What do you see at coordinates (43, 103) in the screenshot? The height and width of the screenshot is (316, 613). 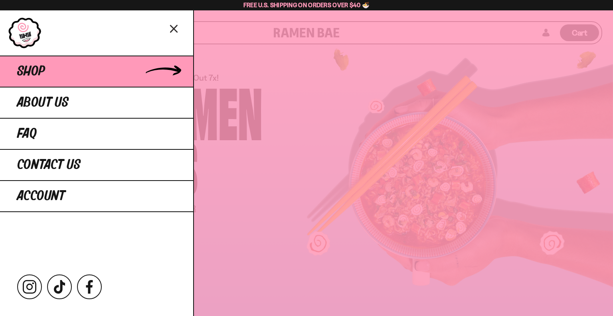 I see `span: About Us` at bounding box center [43, 103].